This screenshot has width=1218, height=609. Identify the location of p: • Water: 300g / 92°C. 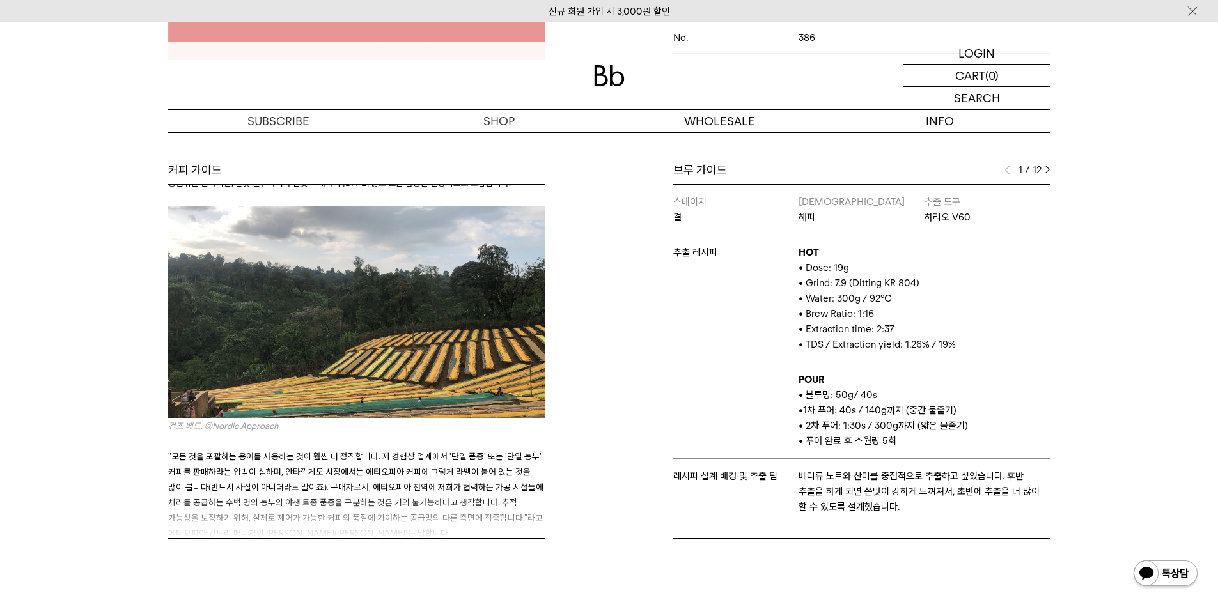
(924, 298).